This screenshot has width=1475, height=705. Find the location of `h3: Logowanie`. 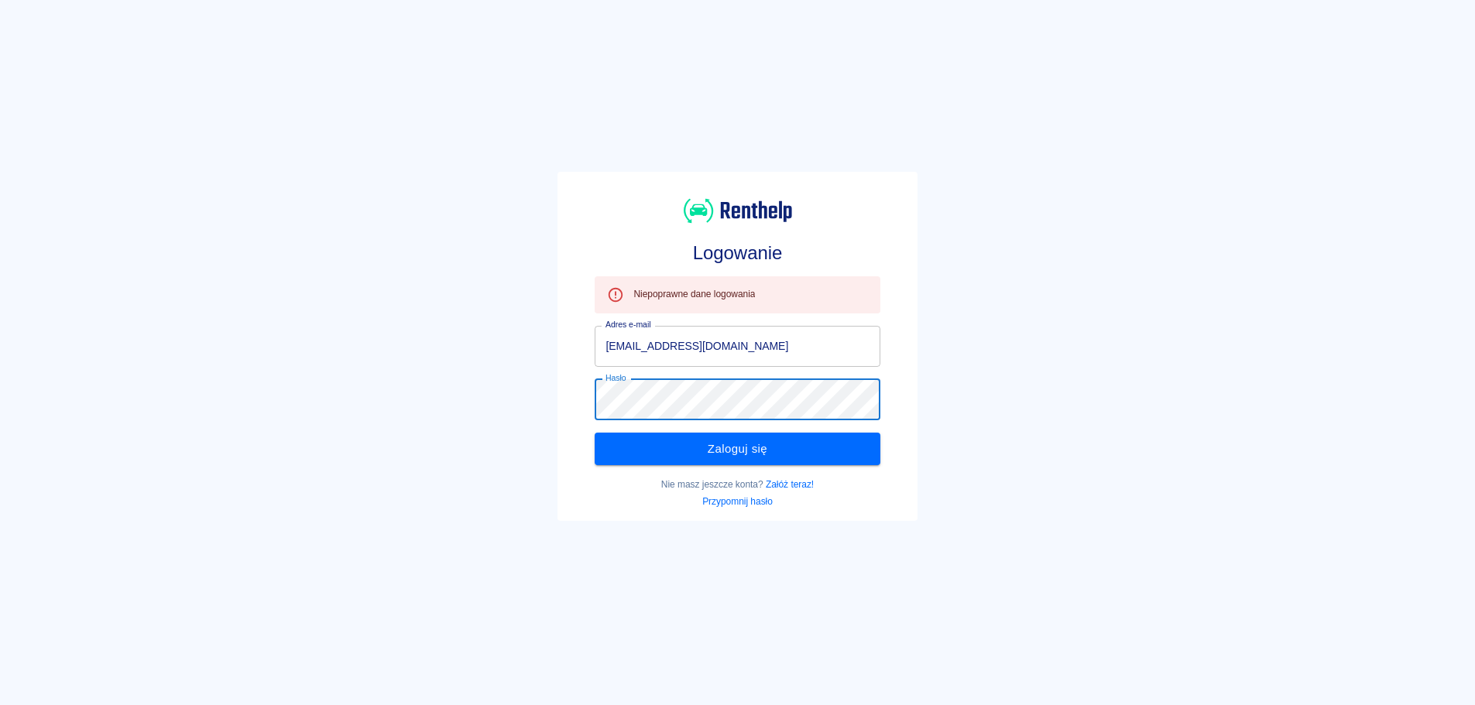

h3: Logowanie is located at coordinates (737, 253).